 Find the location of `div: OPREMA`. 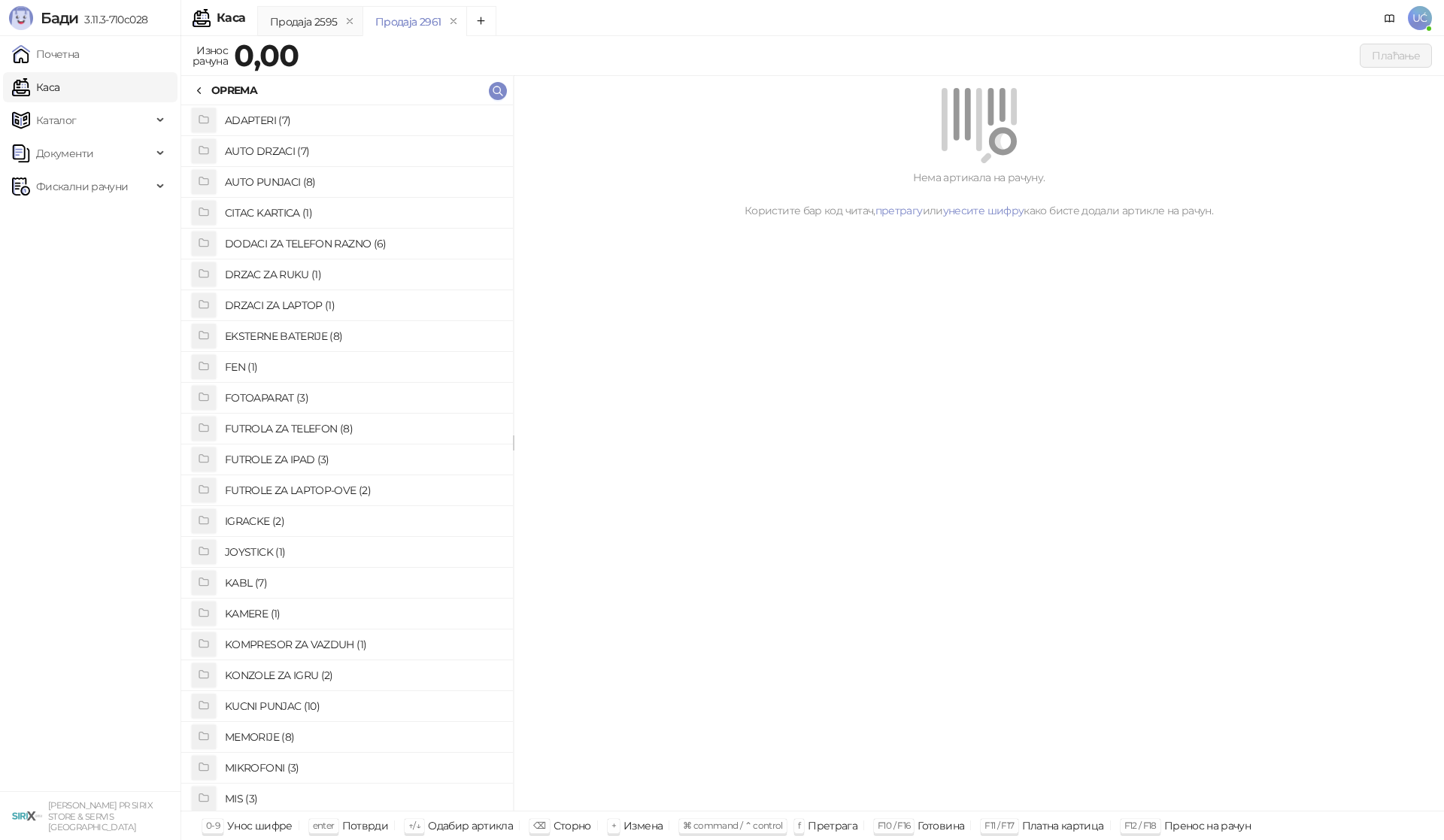

div: OPREMA is located at coordinates (233, 91).